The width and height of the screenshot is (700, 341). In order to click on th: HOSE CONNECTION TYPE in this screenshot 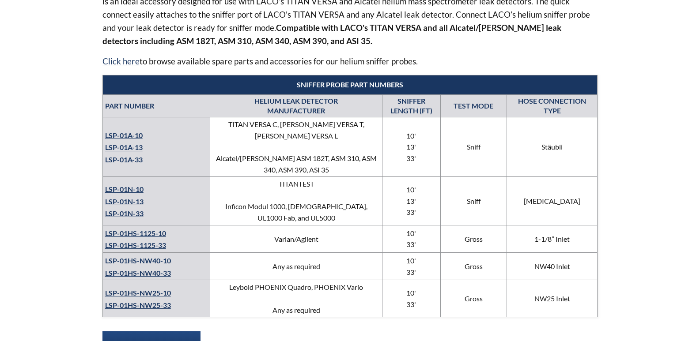, I will do `click(552, 106)`.